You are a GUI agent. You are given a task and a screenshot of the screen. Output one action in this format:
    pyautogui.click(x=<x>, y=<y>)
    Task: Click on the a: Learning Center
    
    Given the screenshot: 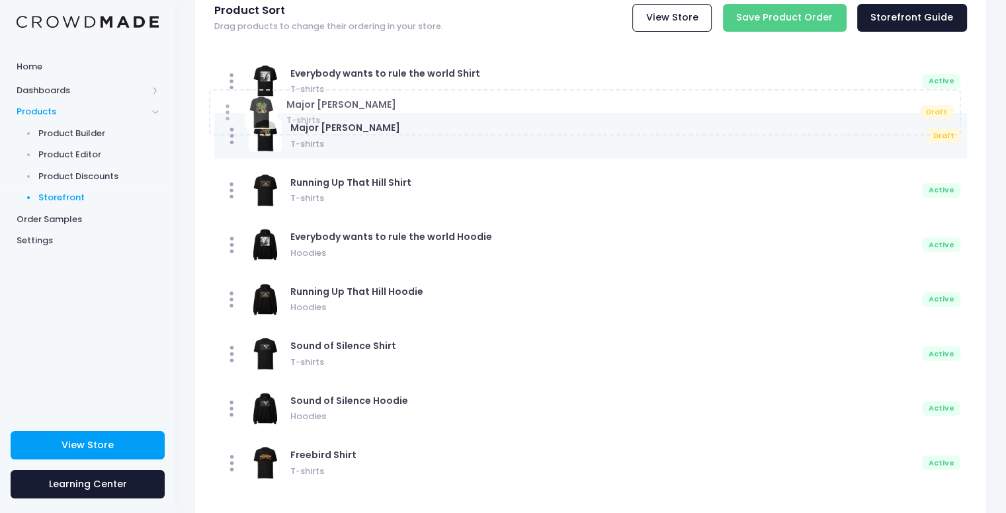 What is the action you would take?
    pyautogui.click(x=87, y=484)
    